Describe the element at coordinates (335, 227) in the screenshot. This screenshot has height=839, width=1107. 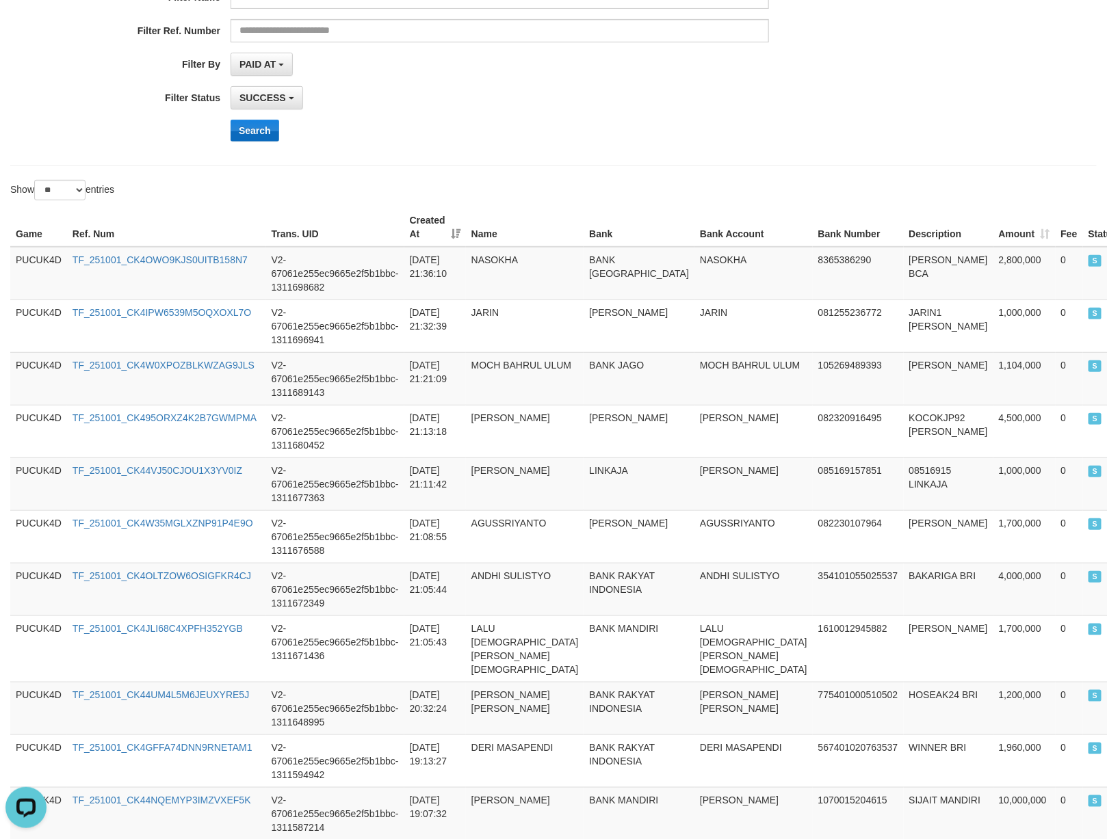
I see `th: Trans. UID` at that location.